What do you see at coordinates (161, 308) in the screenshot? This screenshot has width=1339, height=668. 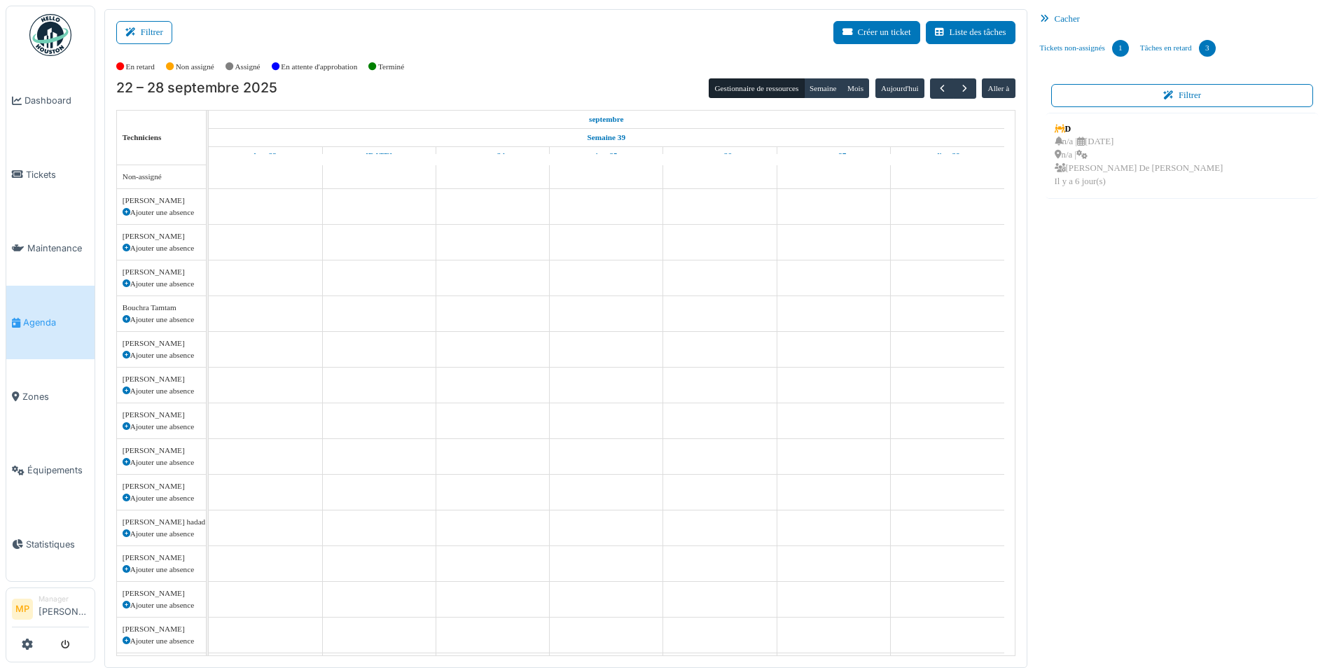 I see `div: Bouchra Tamtam` at bounding box center [161, 308].